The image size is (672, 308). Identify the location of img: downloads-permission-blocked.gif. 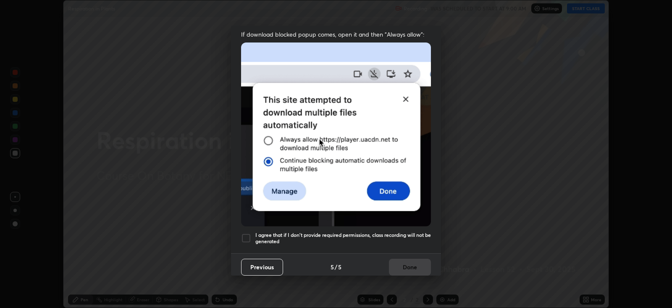
(336, 134).